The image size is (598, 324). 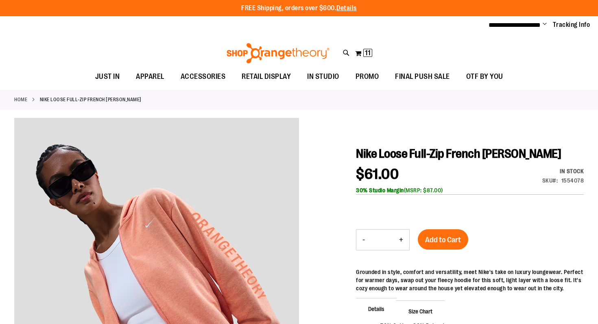 What do you see at coordinates (545, 25) in the screenshot?
I see `button: Account menu` at bounding box center [545, 25].